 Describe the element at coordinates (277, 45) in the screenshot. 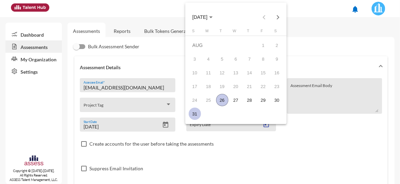

I see `td: August 2, 2025` at that location.